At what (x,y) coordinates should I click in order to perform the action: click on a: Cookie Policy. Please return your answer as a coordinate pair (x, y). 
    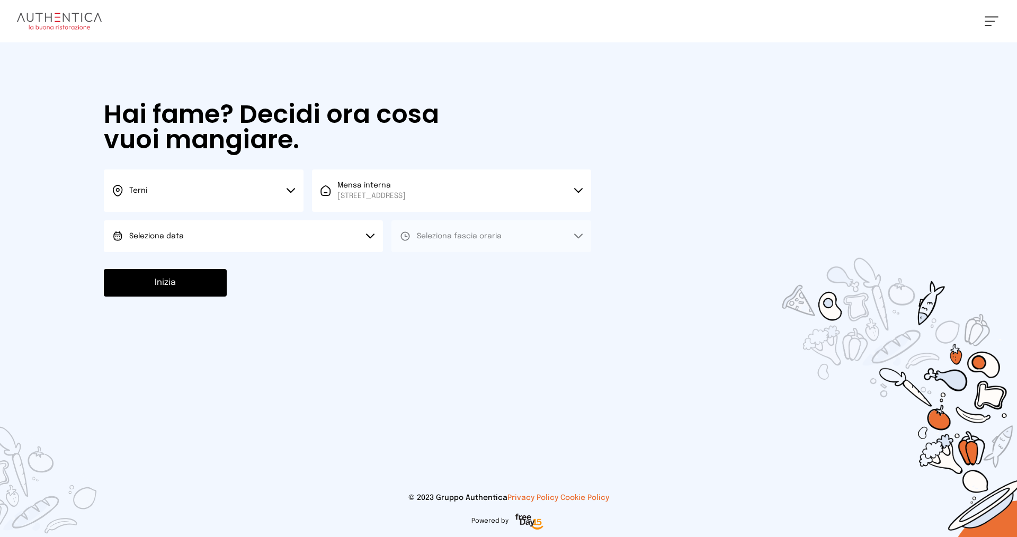
    Looking at the image, I should click on (585, 498).